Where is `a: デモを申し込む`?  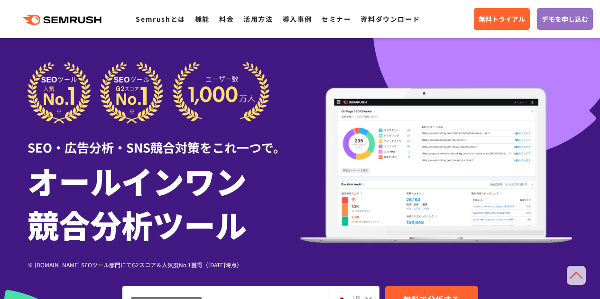 a: デモを申し込む is located at coordinates (565, 19).